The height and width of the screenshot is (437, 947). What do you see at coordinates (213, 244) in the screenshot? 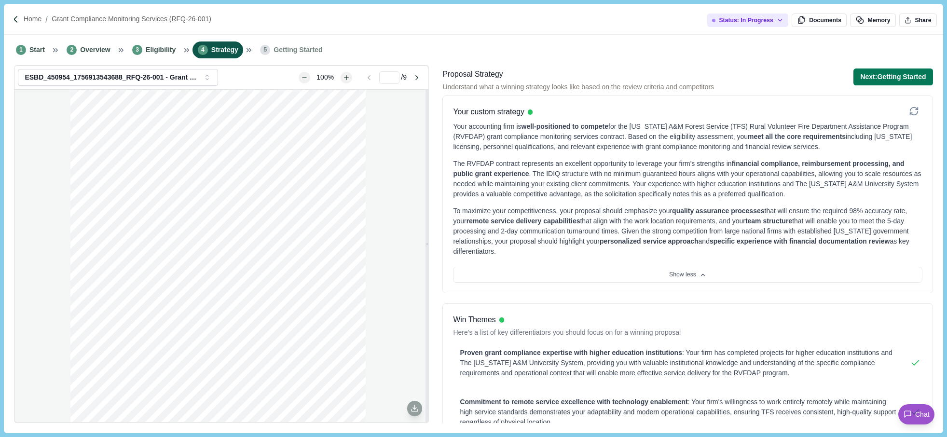
I see `span: Rural Volunteer Fire Department Assistance Program “RVFDAP”. TFS may create a` at bounding box center [213, 244].